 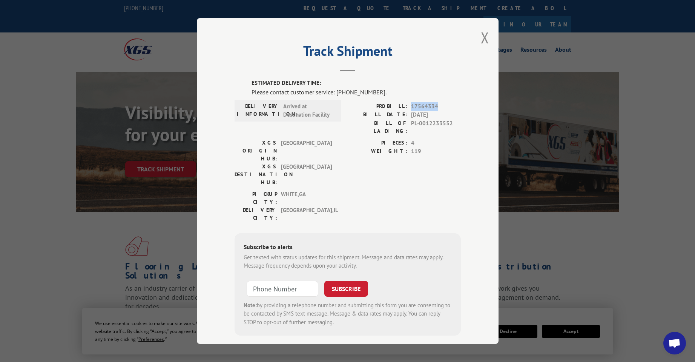 What do you see at coordinates (258, 110) in the screenshot?
I see `label: DELIVERY INFORMATION:` at bounding box center [258, 110].